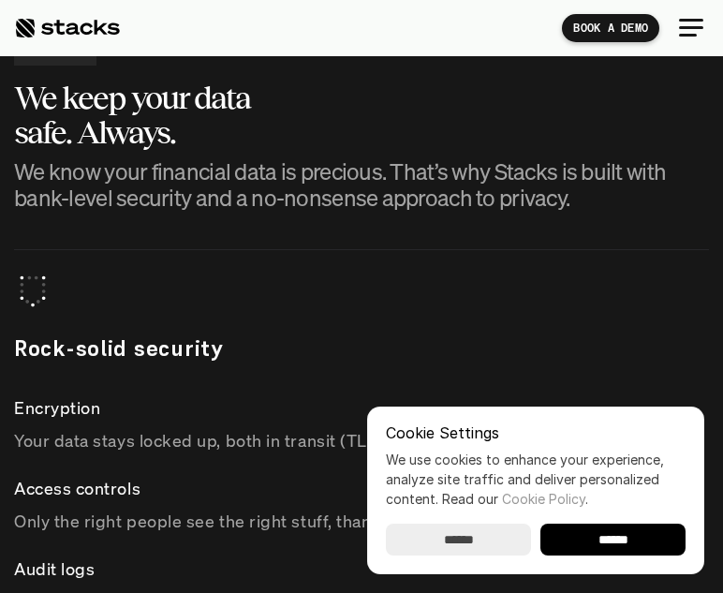 The width and height of the screenshot is (723, 593). Describe the element at coordinates (611, 28) in the screenshot. I see `p: BOOK A DEMO` at that location.